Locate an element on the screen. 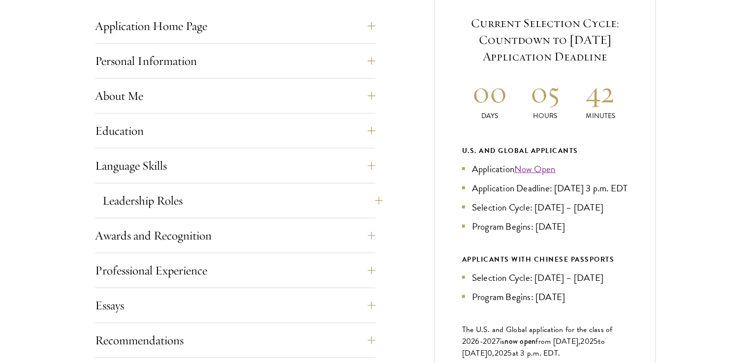 The image size is (751, 363). button: Application Home Page is located at coordinates (235, 26).